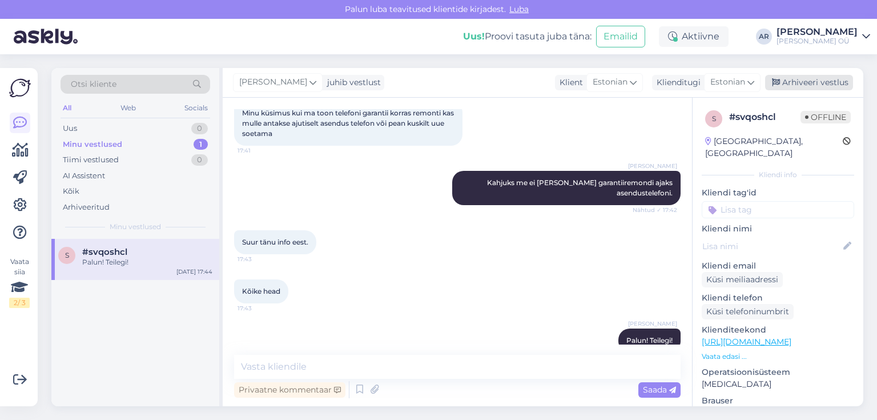  I want to click on span: Palun! Teilegi!, so click(649, 340).